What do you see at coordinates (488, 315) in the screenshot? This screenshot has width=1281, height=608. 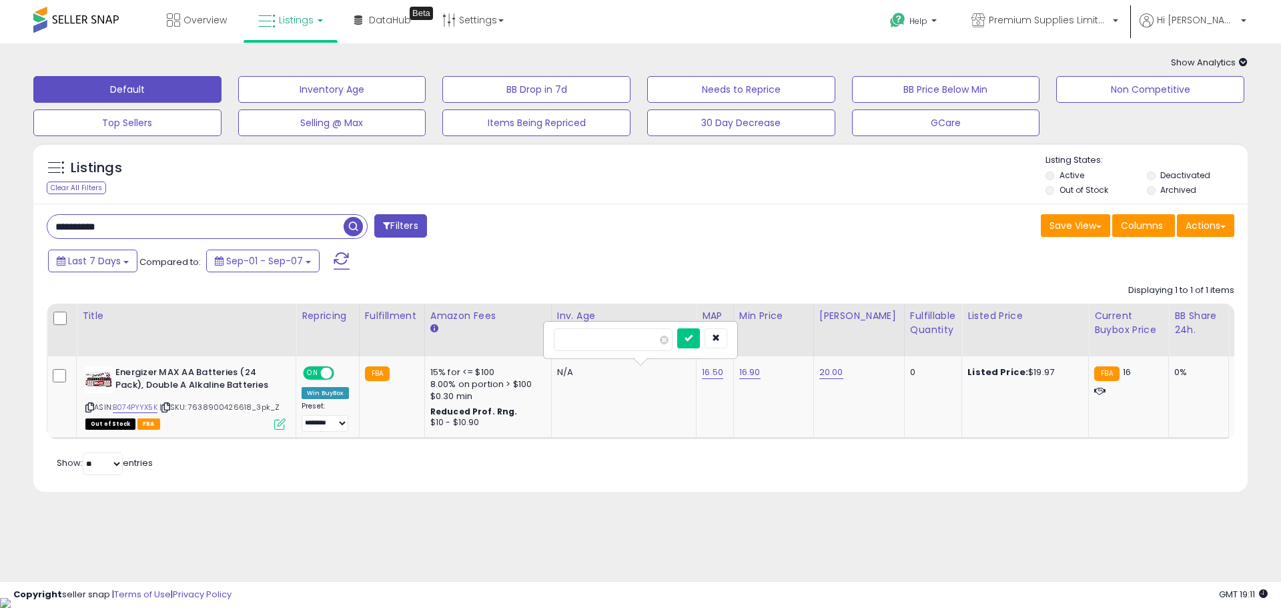 I see `div: Amazon Fees` at bounding box center [488, 315].